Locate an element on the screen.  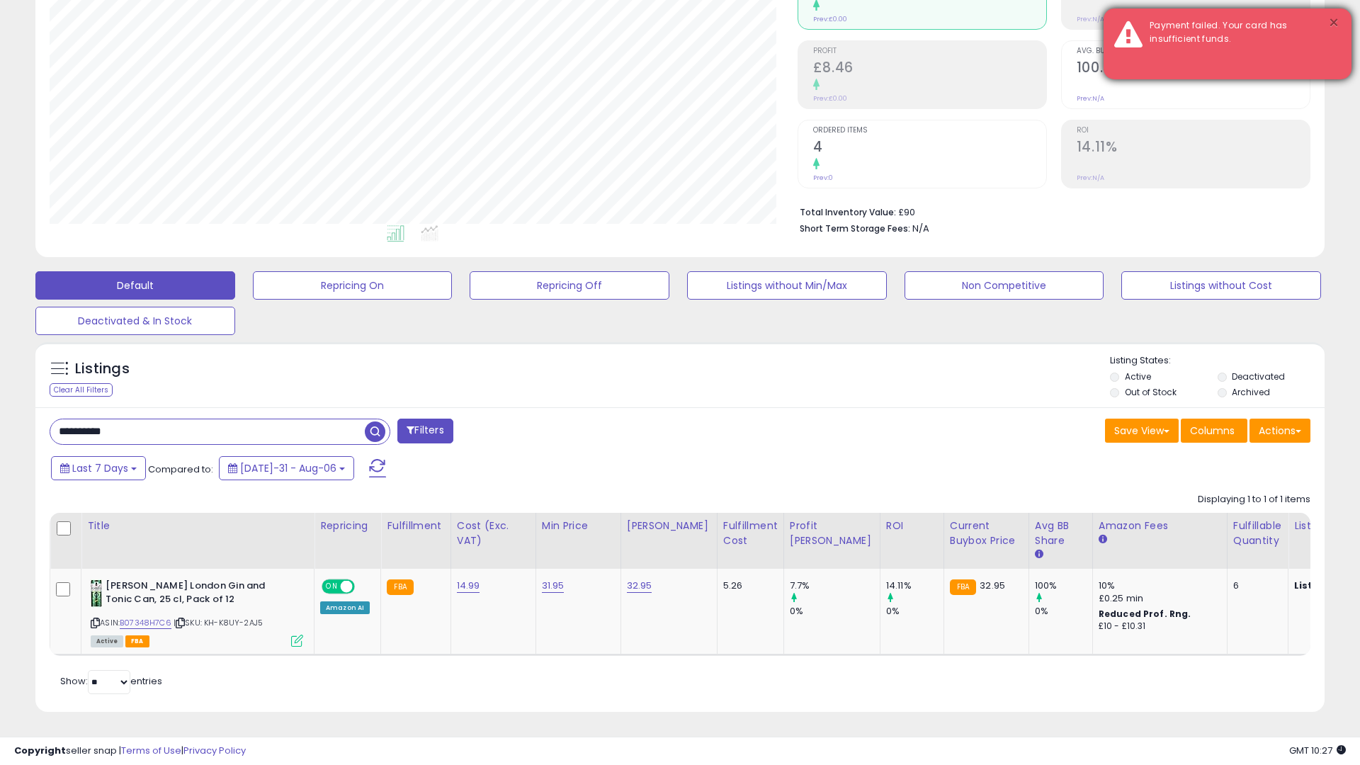
button: Listings without Cost is located at coordinates (1221, 286).